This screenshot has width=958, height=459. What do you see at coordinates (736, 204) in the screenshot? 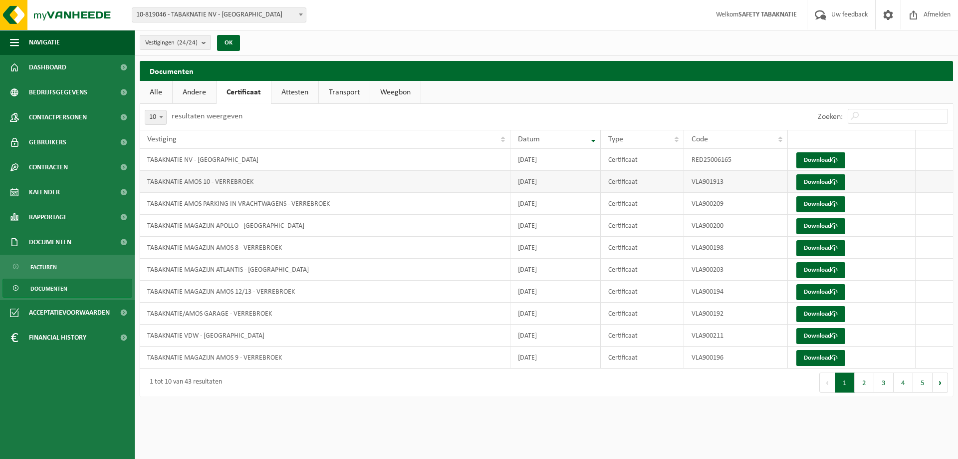
I see `td: VLA900209` at bounding box center [736, 204].